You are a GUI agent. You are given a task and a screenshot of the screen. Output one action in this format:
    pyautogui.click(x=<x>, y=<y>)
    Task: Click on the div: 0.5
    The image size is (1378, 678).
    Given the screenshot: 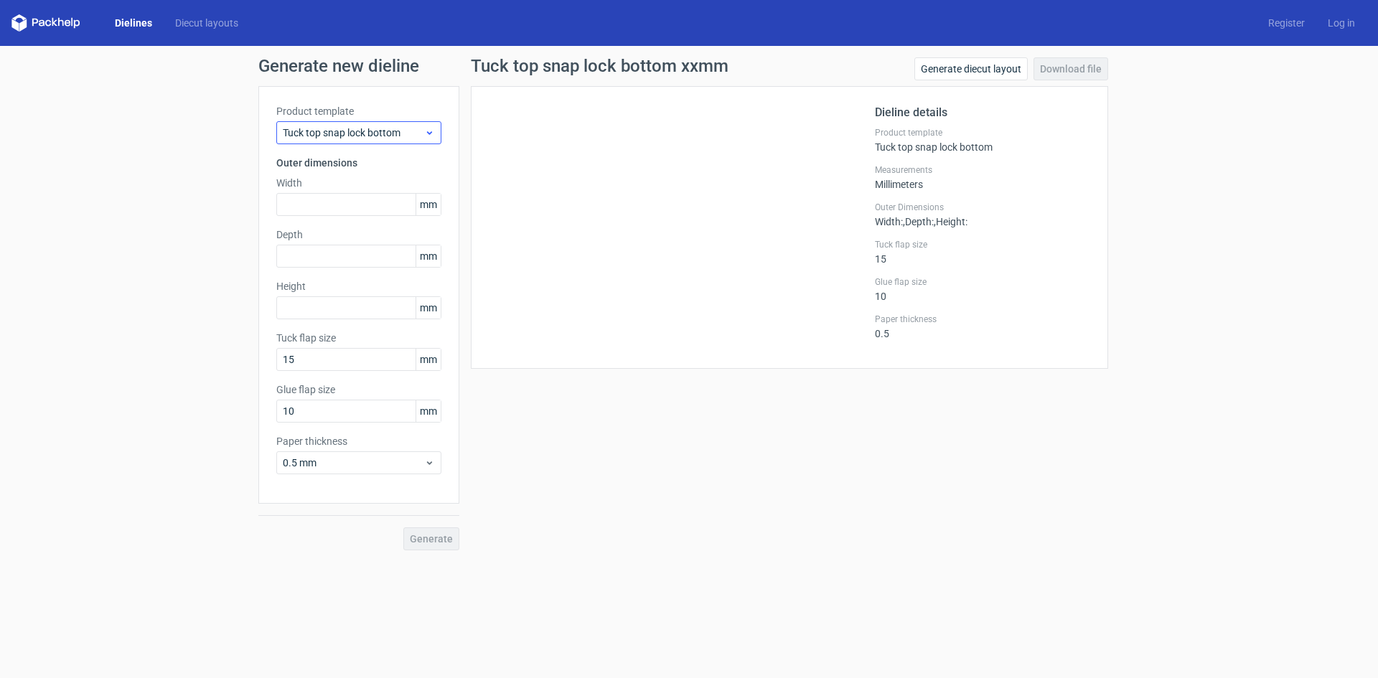 What is the action you would take?
    pyautogui.click(x=983, y=327)
    